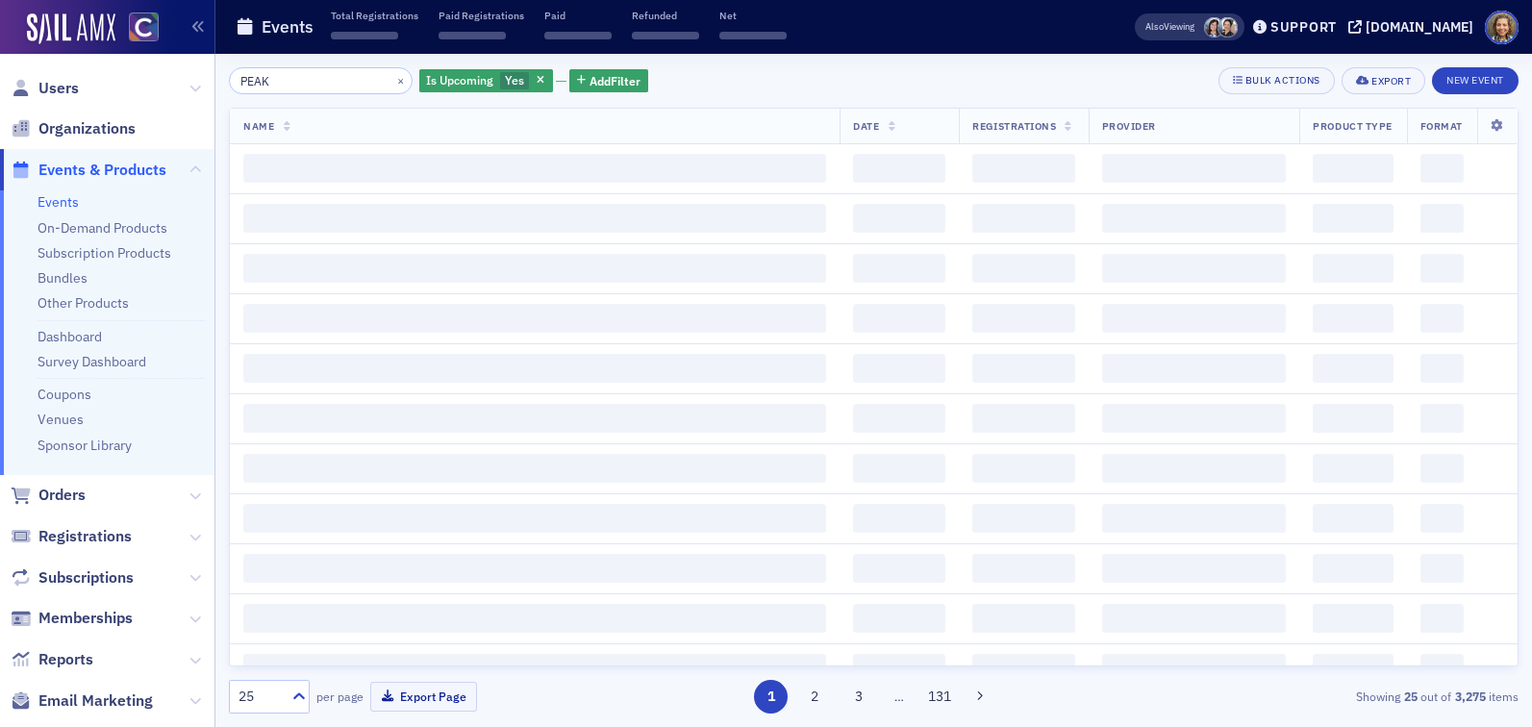  Describe the element at coordinates (1276, 81) in the screenshot. I see `button: Bulk Actions` at that location.